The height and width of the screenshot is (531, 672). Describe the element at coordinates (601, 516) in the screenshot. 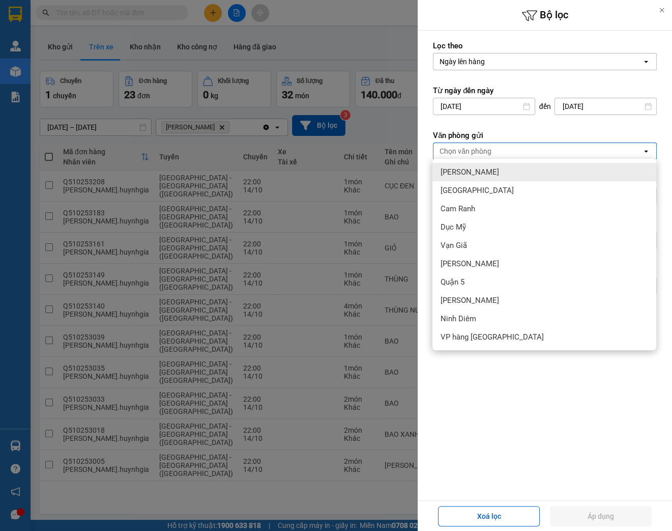

I see `button: Áp dụng` at that location.